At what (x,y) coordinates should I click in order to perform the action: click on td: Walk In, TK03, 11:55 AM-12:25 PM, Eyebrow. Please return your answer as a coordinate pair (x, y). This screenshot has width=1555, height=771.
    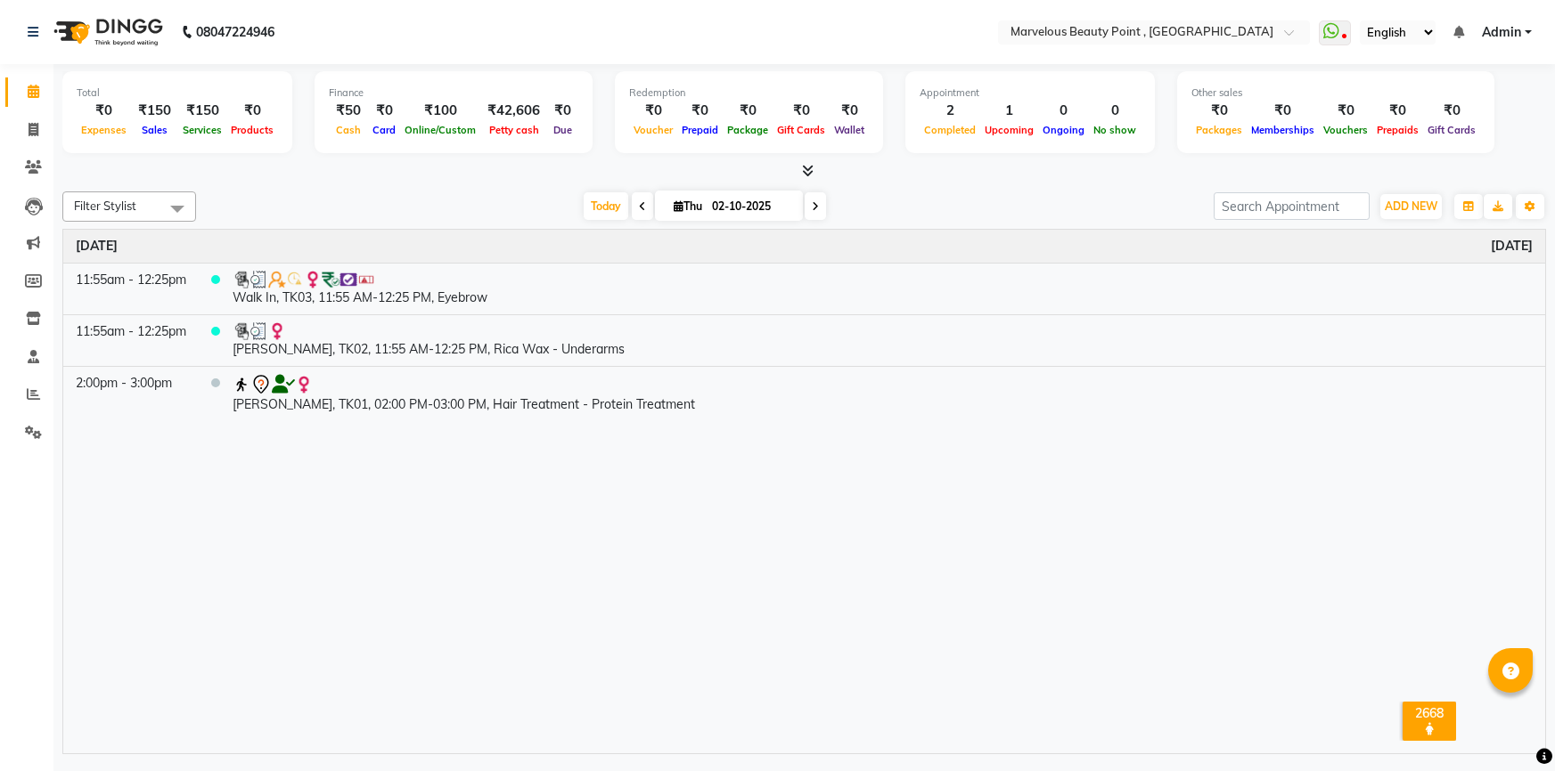
    Looking at the image, I should click on (882, 289).